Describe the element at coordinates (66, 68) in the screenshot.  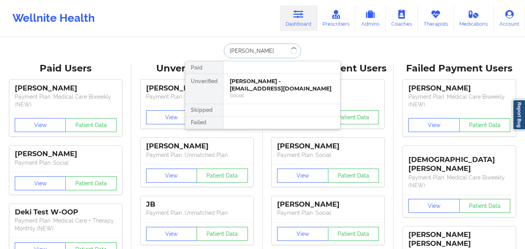
I see `div: Paid Users` at that location.